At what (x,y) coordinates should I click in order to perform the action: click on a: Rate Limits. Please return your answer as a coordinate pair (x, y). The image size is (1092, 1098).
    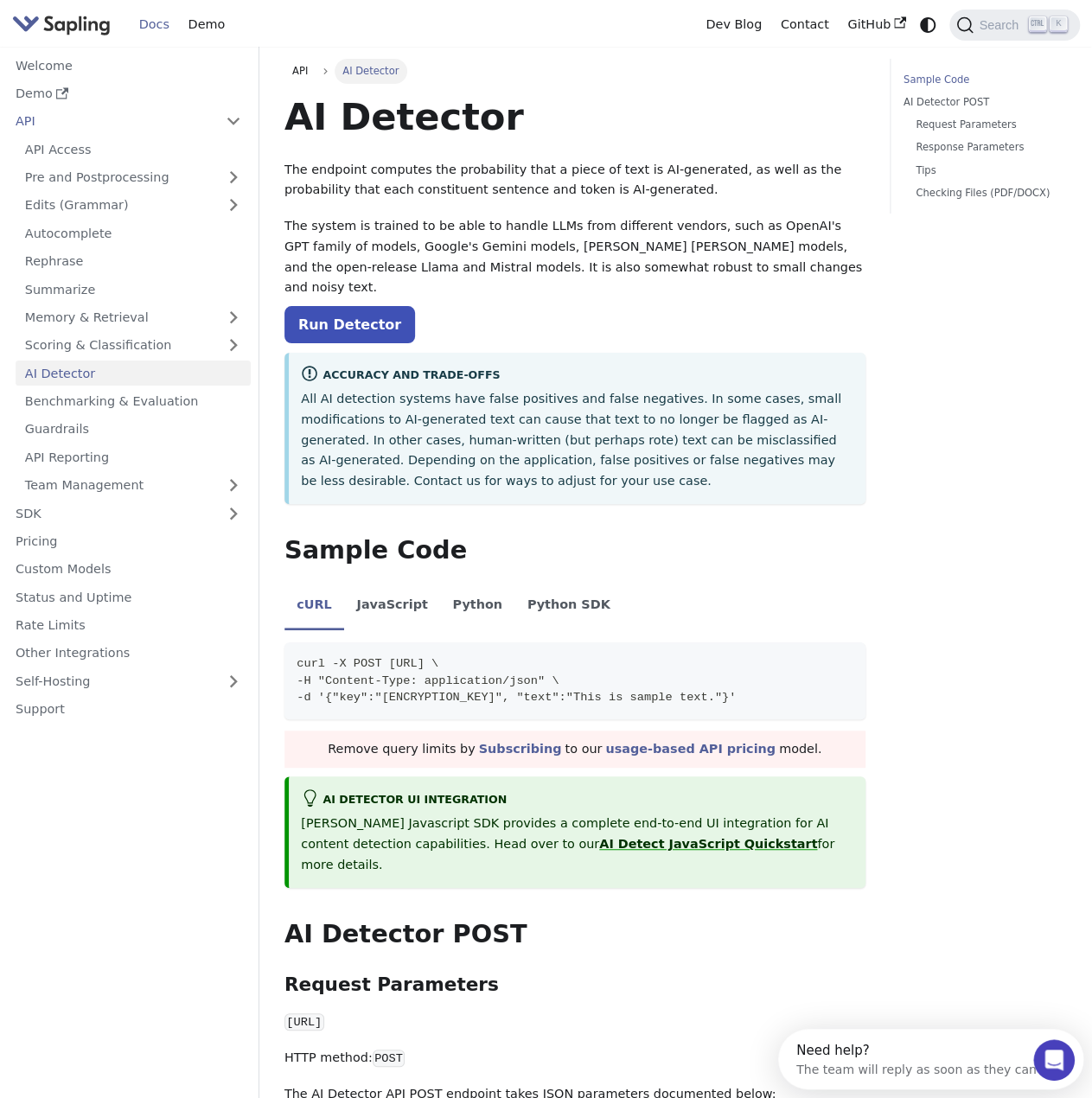
    Looking at the image, I should click on (128, 625).